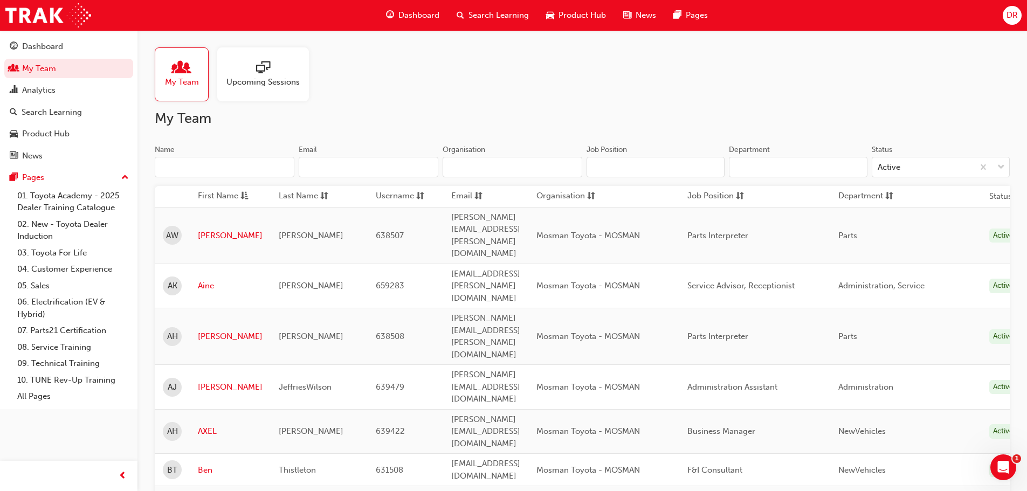  I want to click on span: AJ, so click(172, 387).